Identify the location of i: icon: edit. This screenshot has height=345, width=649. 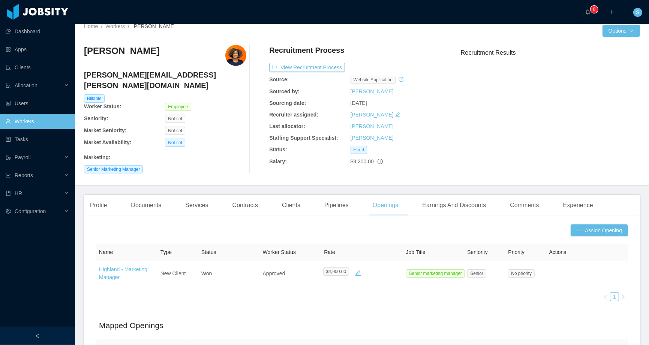
(398, 115).